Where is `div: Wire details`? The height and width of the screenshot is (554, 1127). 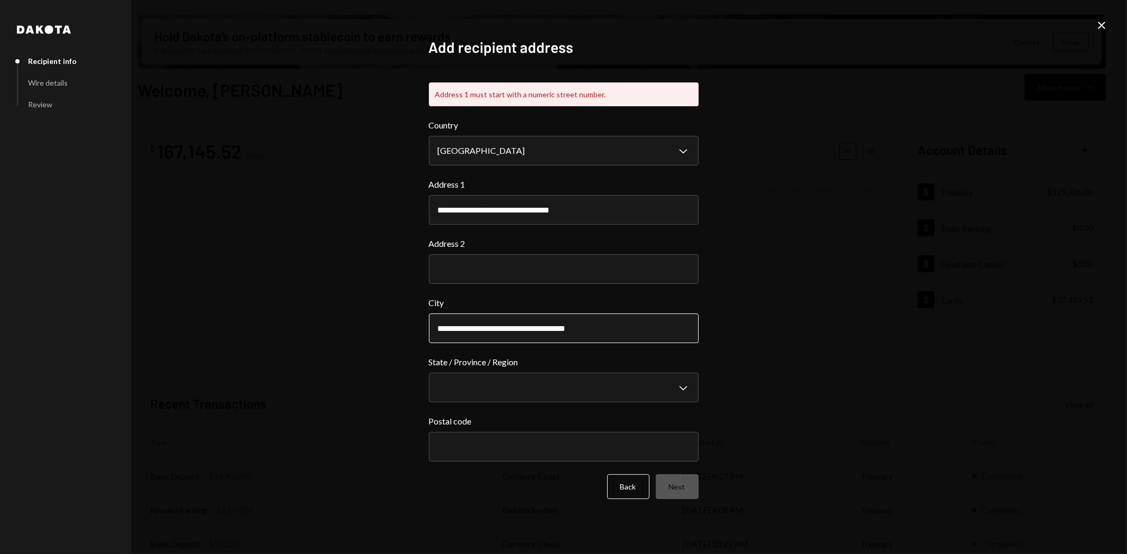 div: Wire details is located at coordinates (48, 82).